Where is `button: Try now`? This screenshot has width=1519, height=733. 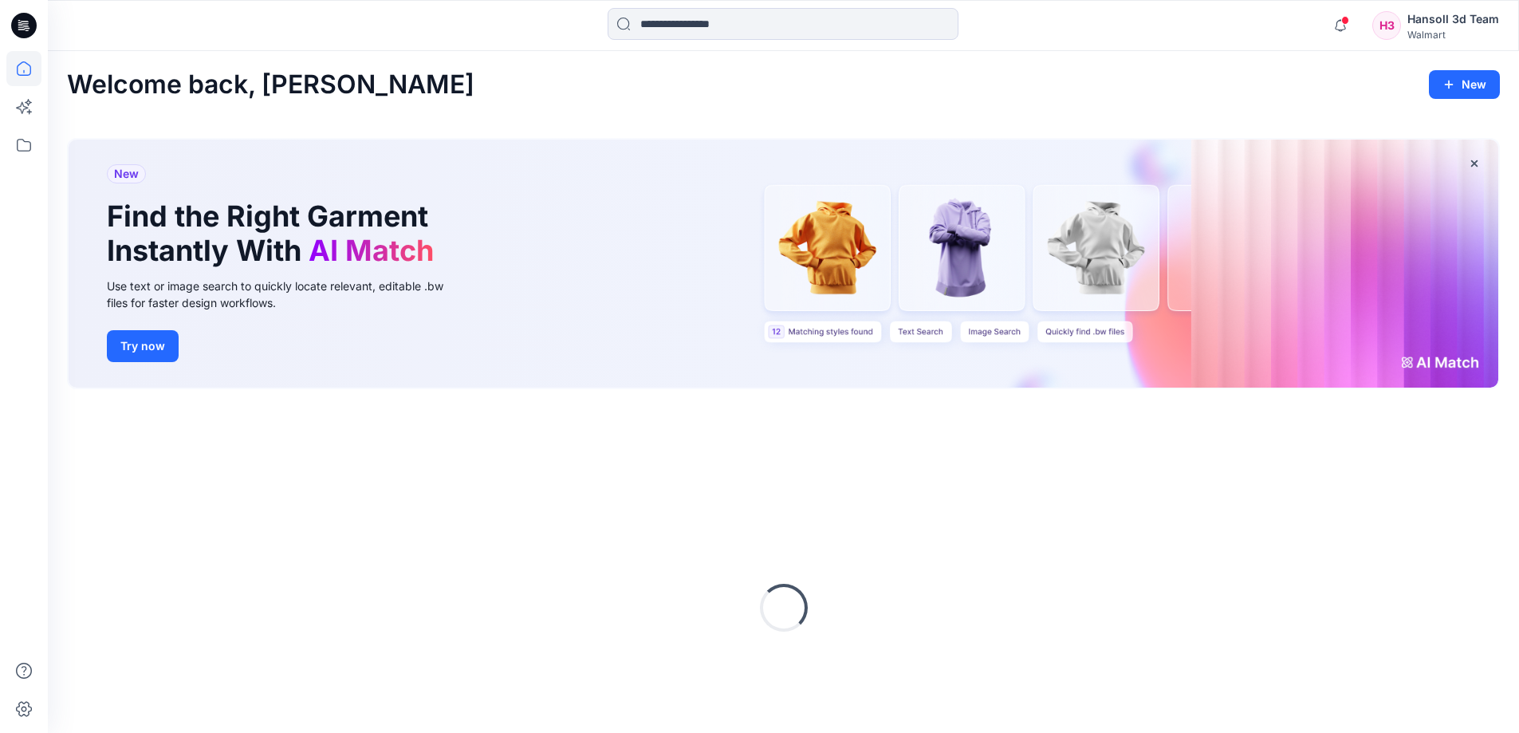 button: Try now is located at coordinates (143, 346).